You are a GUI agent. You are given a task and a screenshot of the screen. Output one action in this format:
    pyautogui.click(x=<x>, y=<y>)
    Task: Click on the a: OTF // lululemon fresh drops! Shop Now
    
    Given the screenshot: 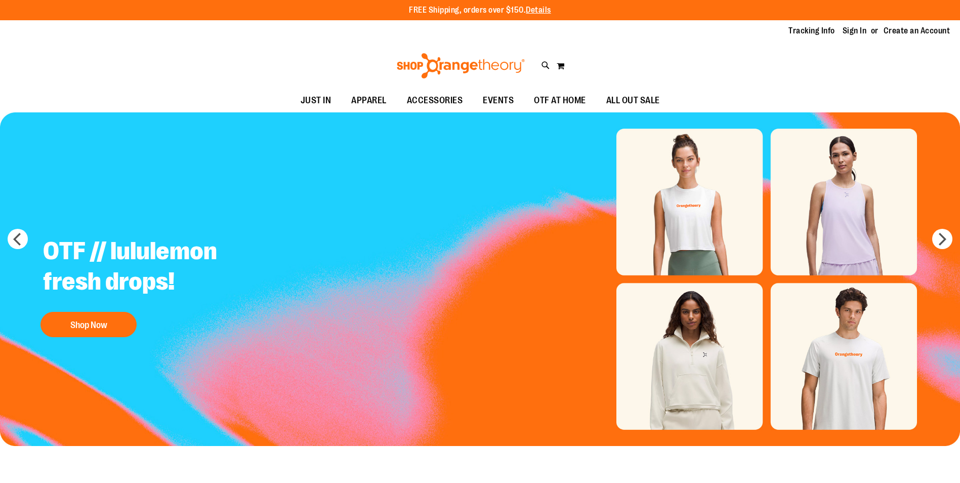 What is the action you would take?
    pyautogui.click(x=161, y=285)
    